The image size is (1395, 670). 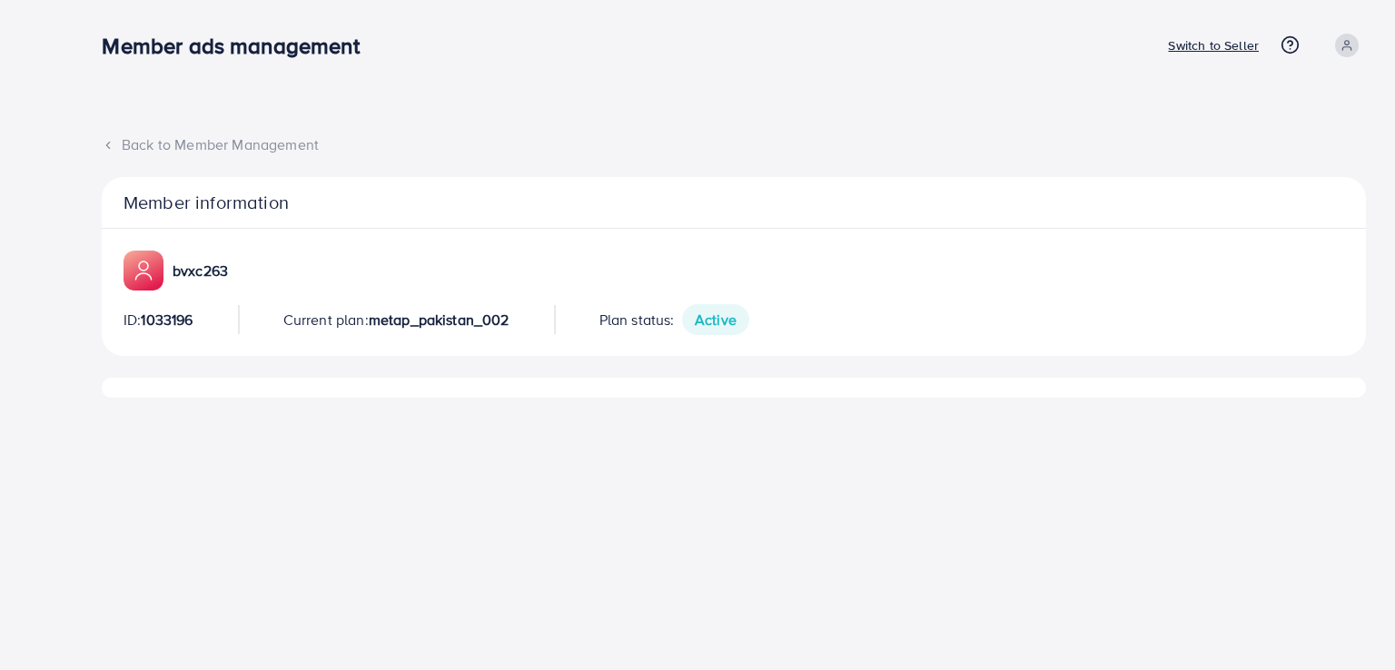 I want to click on p: Current plan:, so click(x=396, y=320).